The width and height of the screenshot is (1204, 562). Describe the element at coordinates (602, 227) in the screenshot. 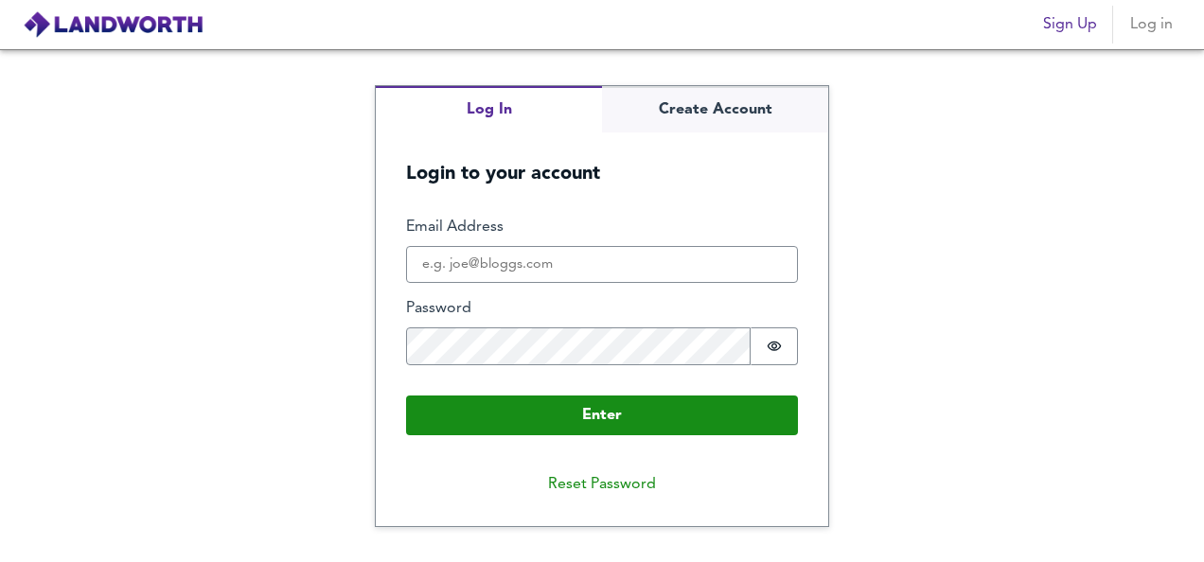

I see `label: Email Address` at that location.